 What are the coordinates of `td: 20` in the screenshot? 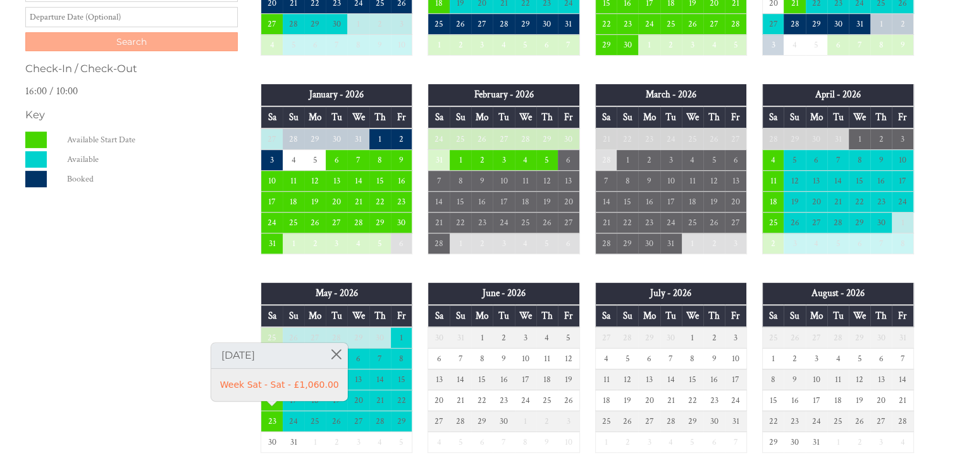 It's located at (336, 202).